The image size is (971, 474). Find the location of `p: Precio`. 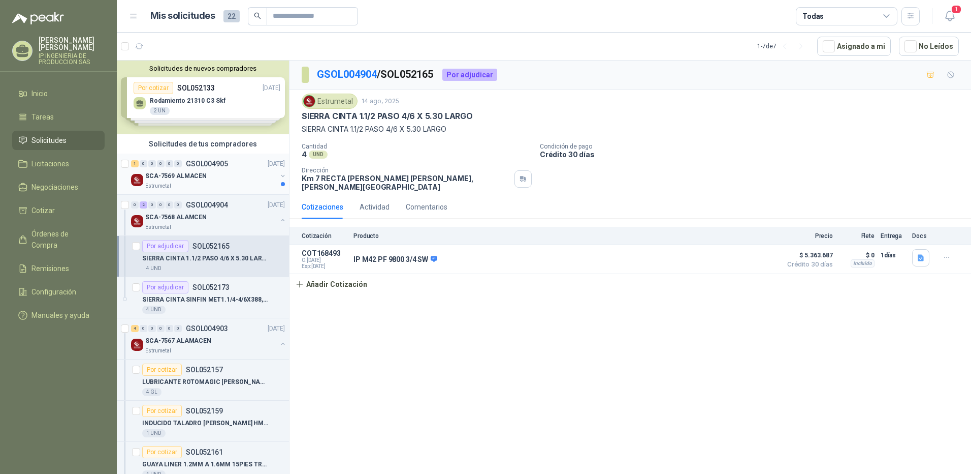

p: Precio is located at coordinates (808, 236).